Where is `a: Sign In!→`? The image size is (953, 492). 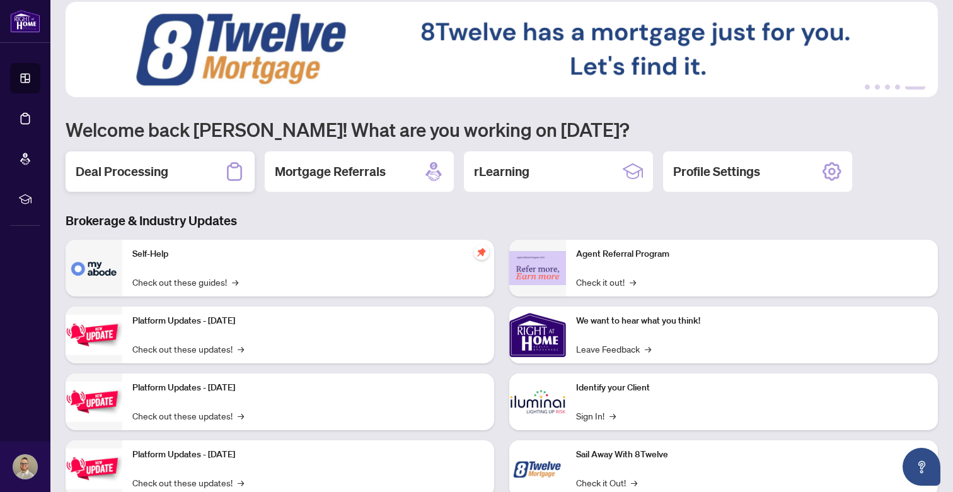 a: Sign In!→ is located at coordinates (596, 415).